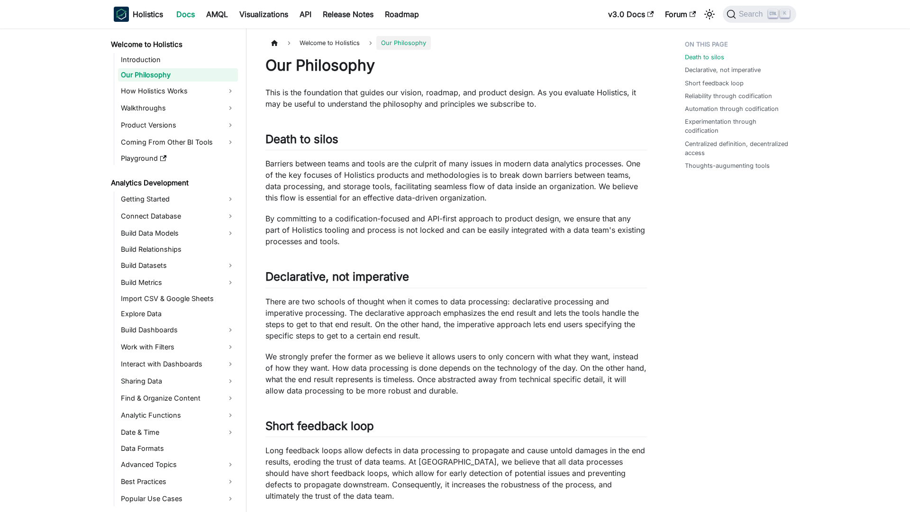 This screenshot has height=512, width=910. I want to click on a: Thoughts-augumenting tools, so click(727, 165).